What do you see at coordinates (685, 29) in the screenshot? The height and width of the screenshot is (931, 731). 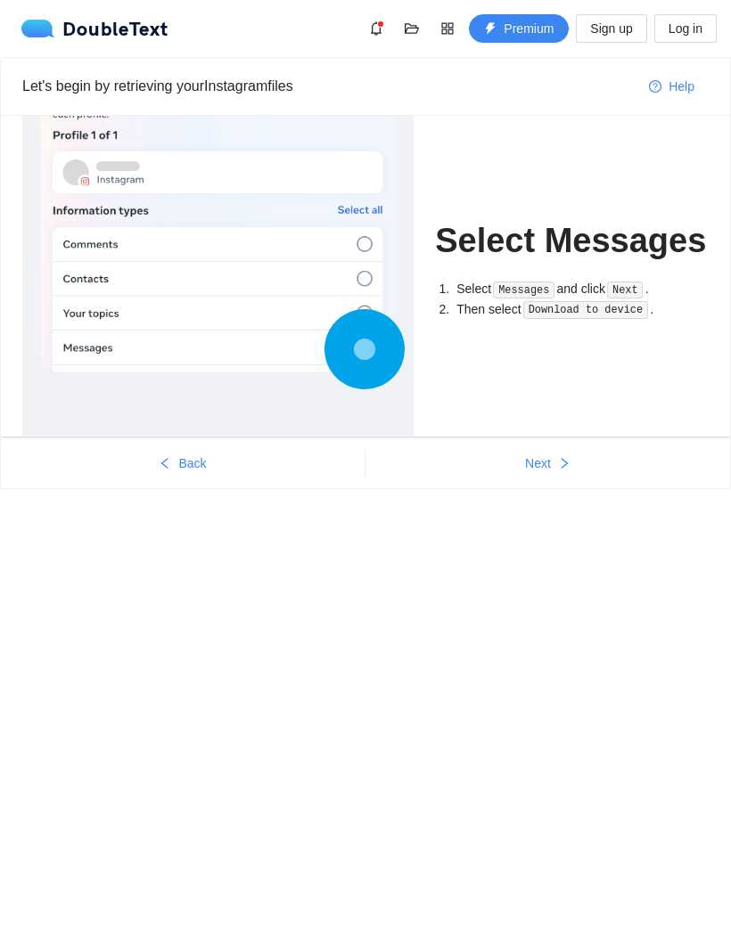 I see `button: Log in` at bounding box center [685, 29].